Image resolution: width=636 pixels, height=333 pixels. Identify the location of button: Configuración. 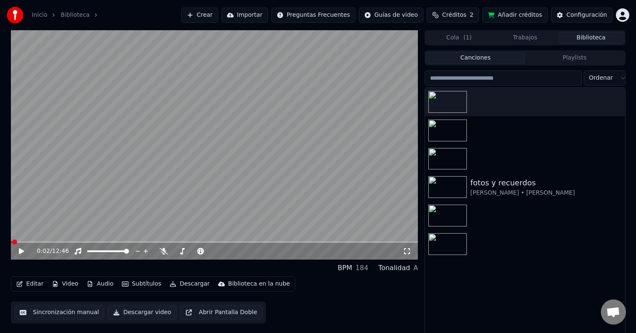
(582, 15).